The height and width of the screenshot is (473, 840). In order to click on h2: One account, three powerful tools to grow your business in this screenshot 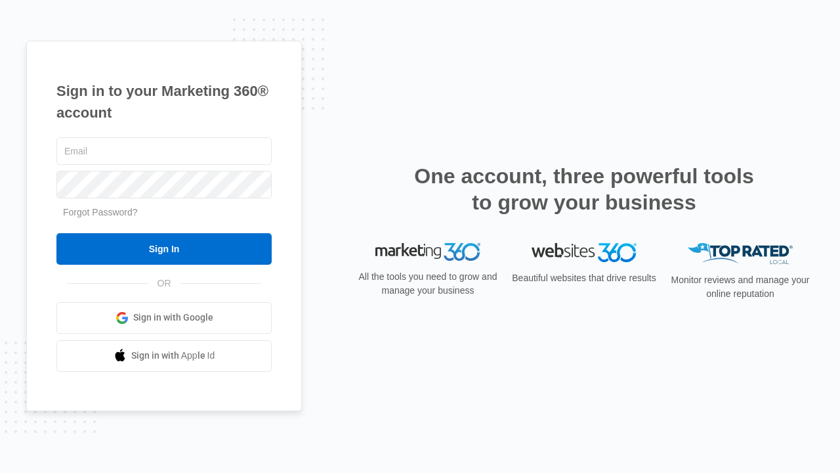, I will do `click(584, 189)`.